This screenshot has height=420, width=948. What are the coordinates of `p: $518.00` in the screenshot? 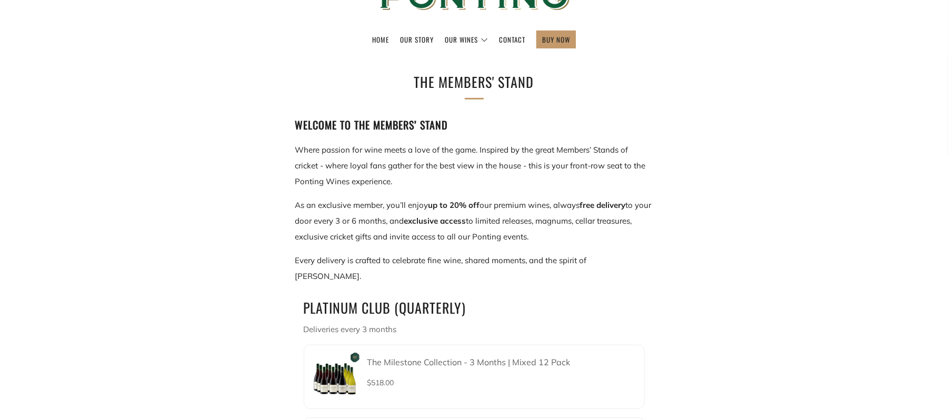 It's located at (503, 383).